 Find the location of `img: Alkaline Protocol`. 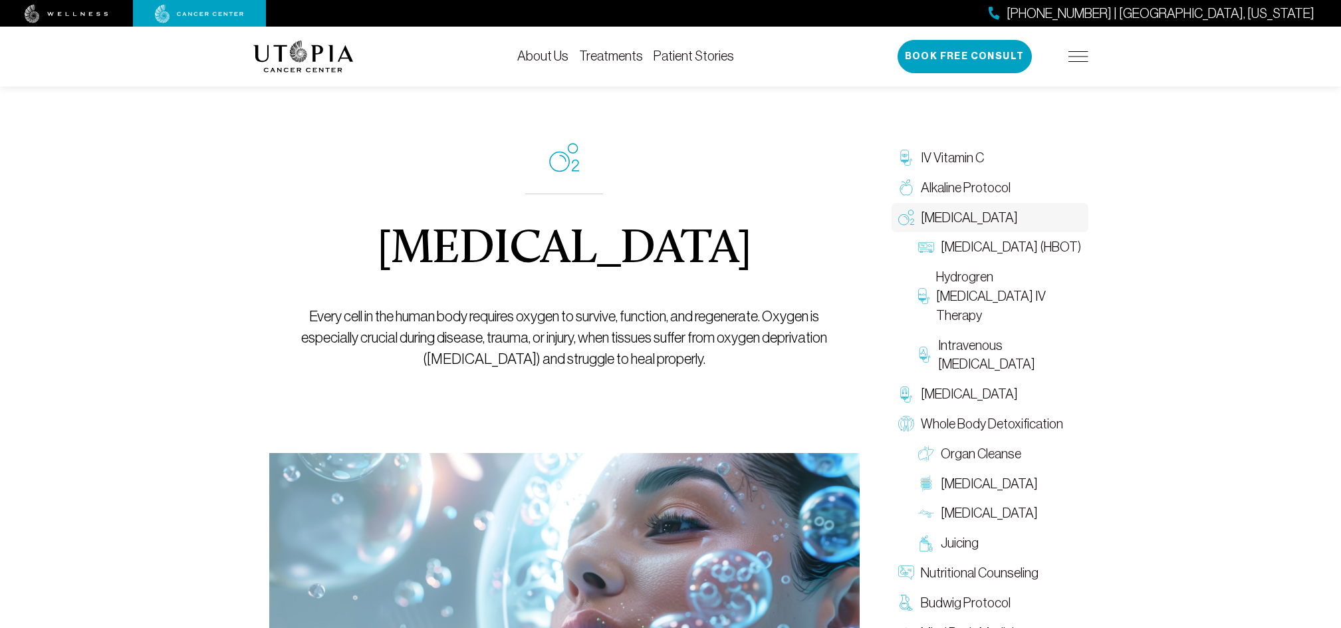

img: Alkaline Protocol is located at coordinates (907, 188).